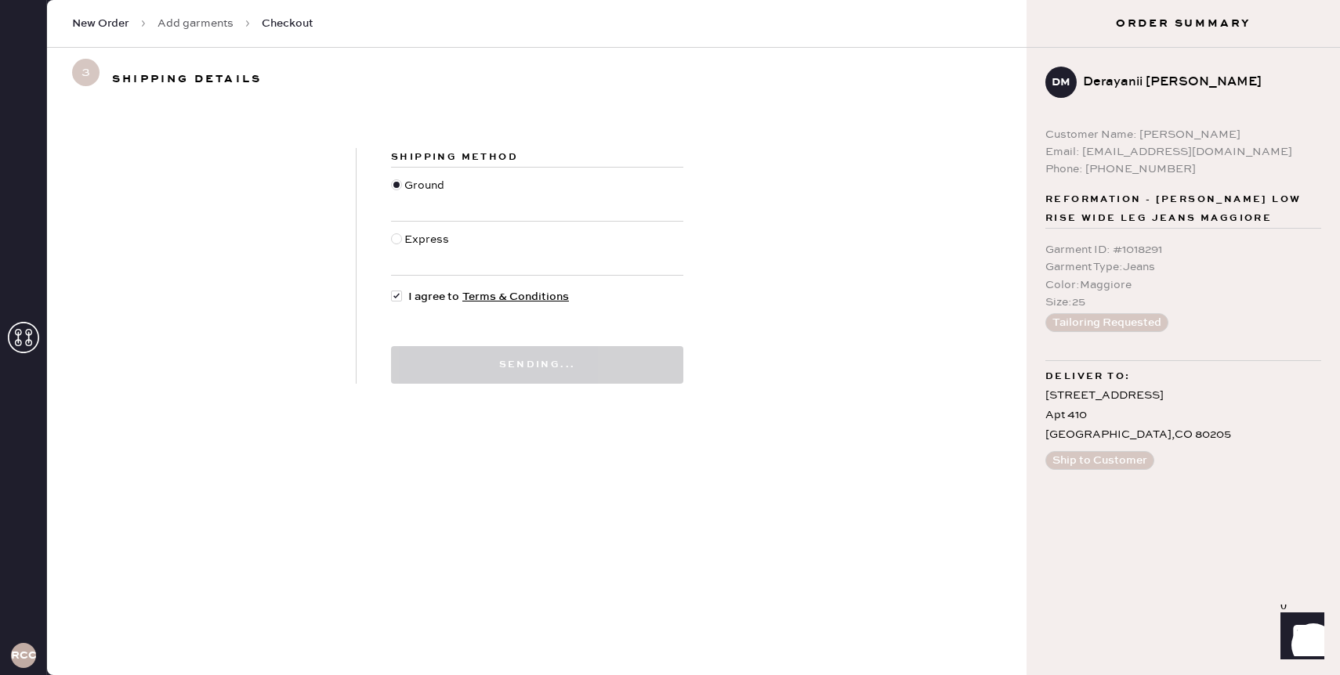  What do you see at coordinates (1061, 82) in the screenshot?
I see `h3: DM` at bounding box center [1061, 82].